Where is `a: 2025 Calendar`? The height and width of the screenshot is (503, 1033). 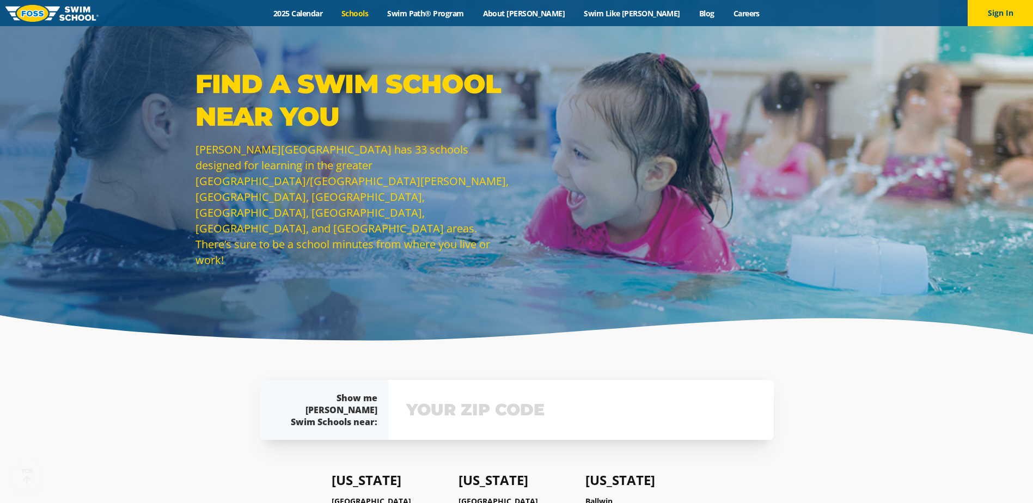 a: 2025 Calendar is located at coordinates (298, 13).